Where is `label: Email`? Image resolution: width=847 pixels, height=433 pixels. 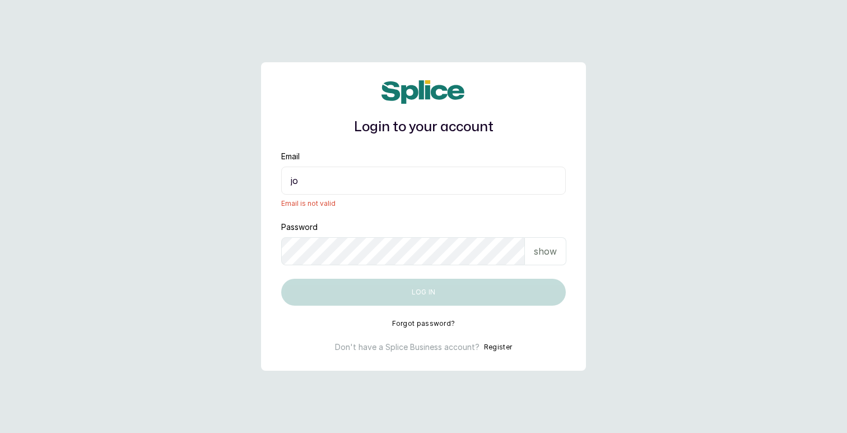
label: Email is located at coordinates (290, 156).